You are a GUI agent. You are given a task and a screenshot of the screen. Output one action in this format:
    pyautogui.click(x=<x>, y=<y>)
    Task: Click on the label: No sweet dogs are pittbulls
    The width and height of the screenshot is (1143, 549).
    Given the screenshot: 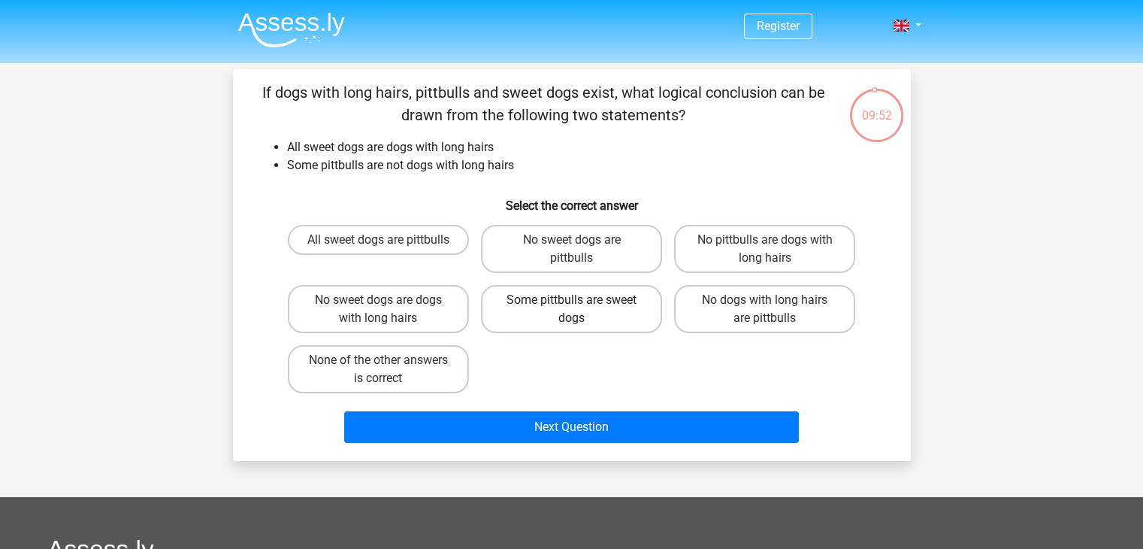 What is the action you would take?
    pyautogui.click(x=571, y=249)
    